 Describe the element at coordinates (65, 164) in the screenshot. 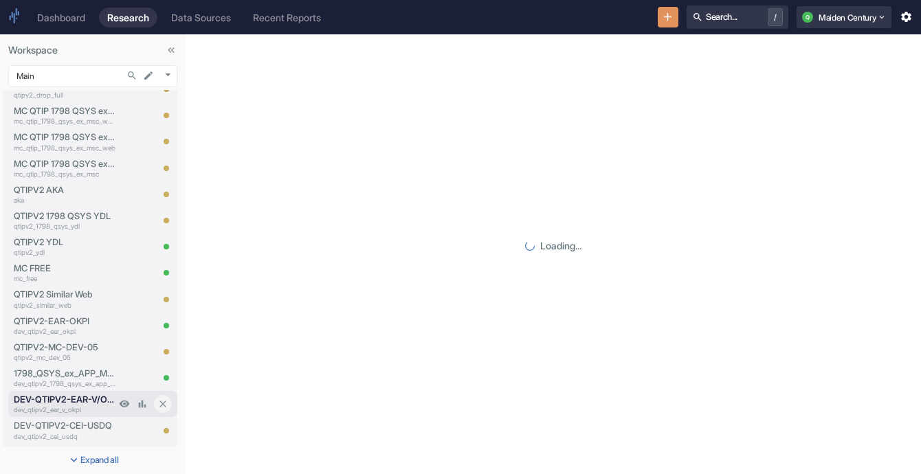

I see `p: MC QTIP 1798 QSYS ex MSC` at that location.